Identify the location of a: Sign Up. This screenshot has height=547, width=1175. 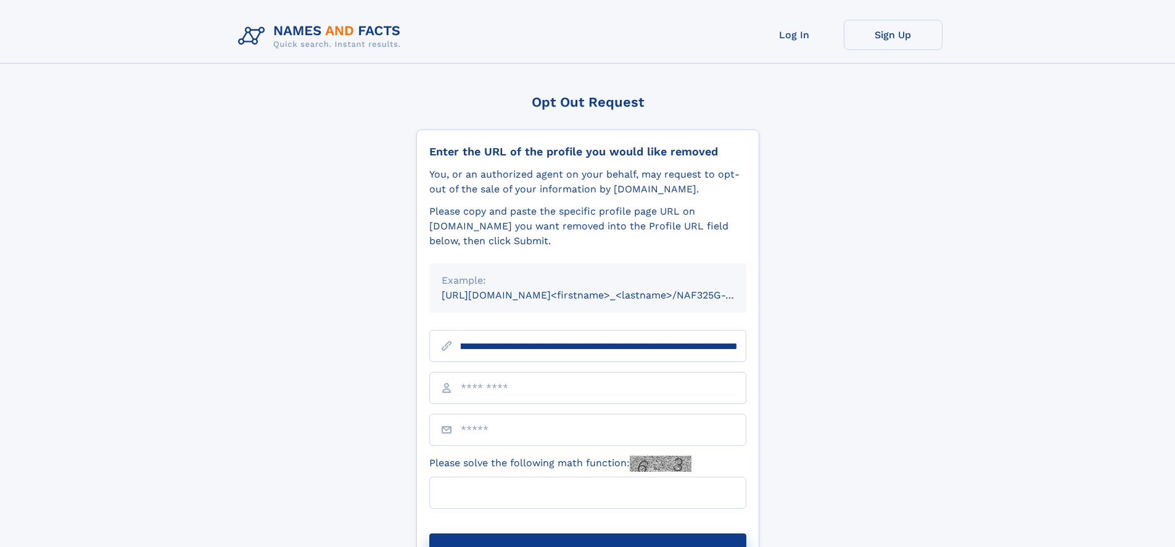
(893, 35).